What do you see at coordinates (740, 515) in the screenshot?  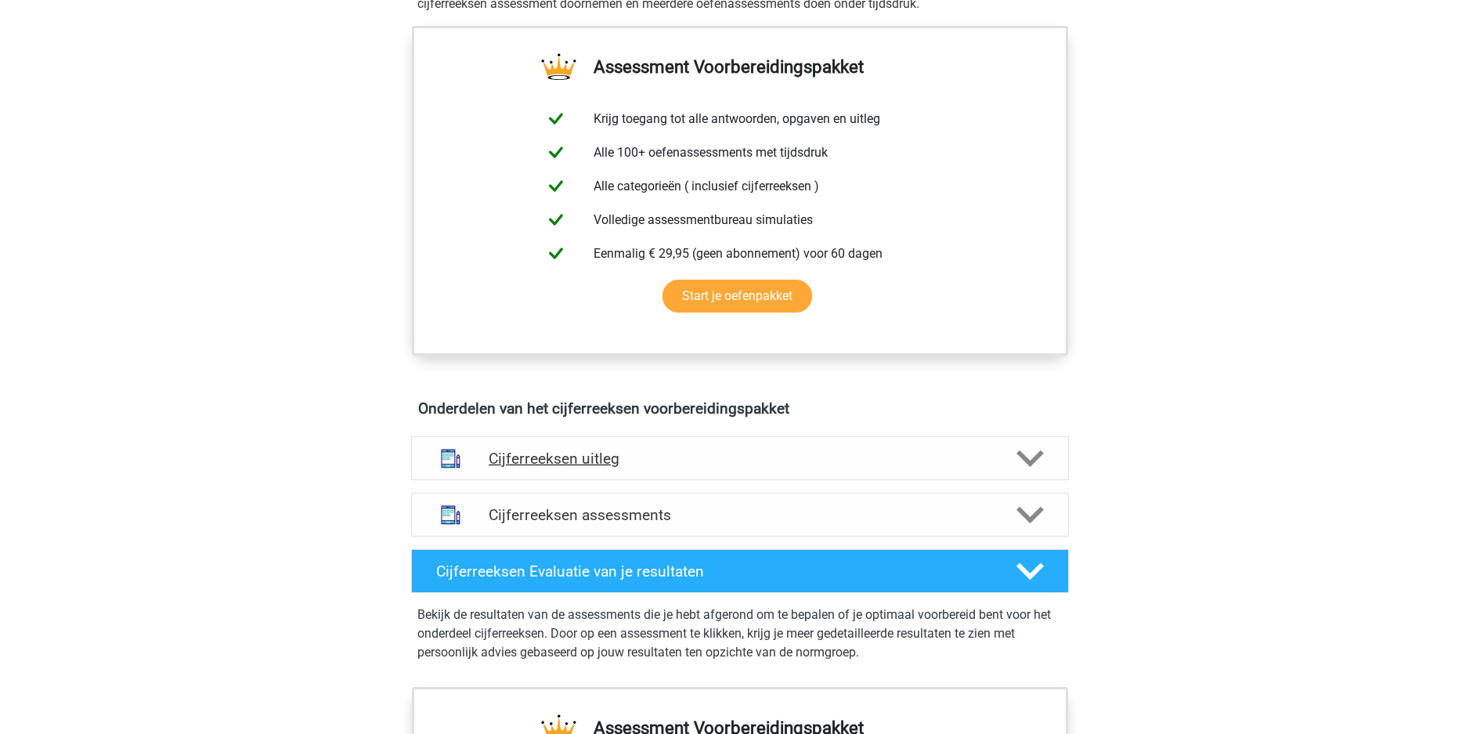 I see `h4: Cijferreeksen assessments` at bounding box center [740, 515].